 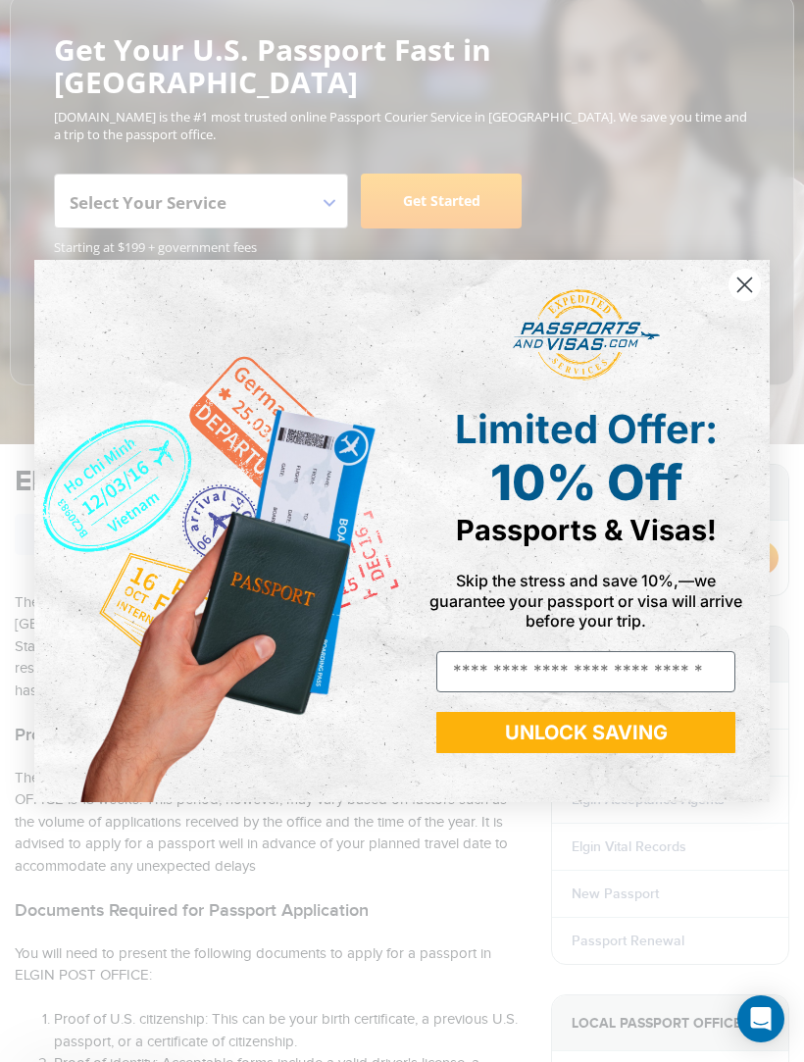 I want to click on span: Passports & Visas!, so click(x=586, y=530).